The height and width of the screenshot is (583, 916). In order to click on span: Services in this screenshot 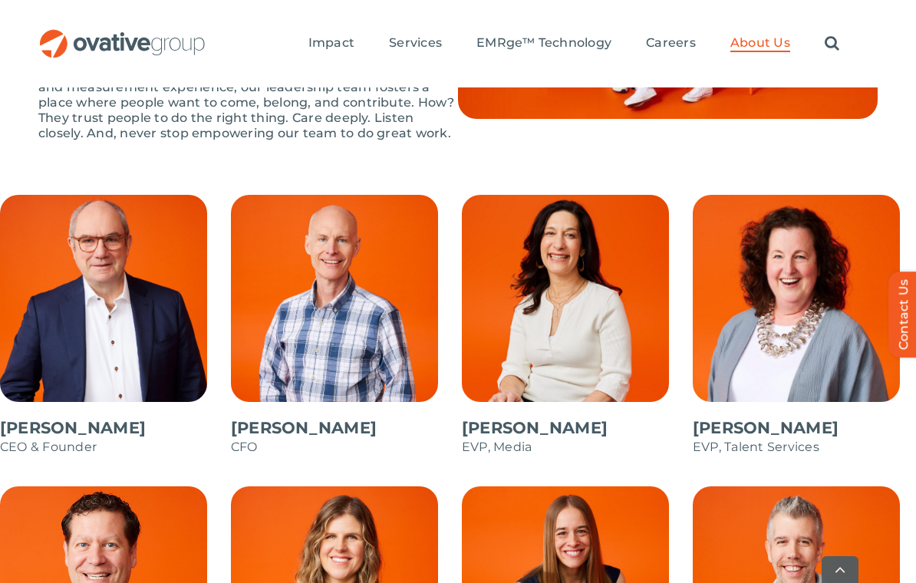, I will do `click(415, 43)`.